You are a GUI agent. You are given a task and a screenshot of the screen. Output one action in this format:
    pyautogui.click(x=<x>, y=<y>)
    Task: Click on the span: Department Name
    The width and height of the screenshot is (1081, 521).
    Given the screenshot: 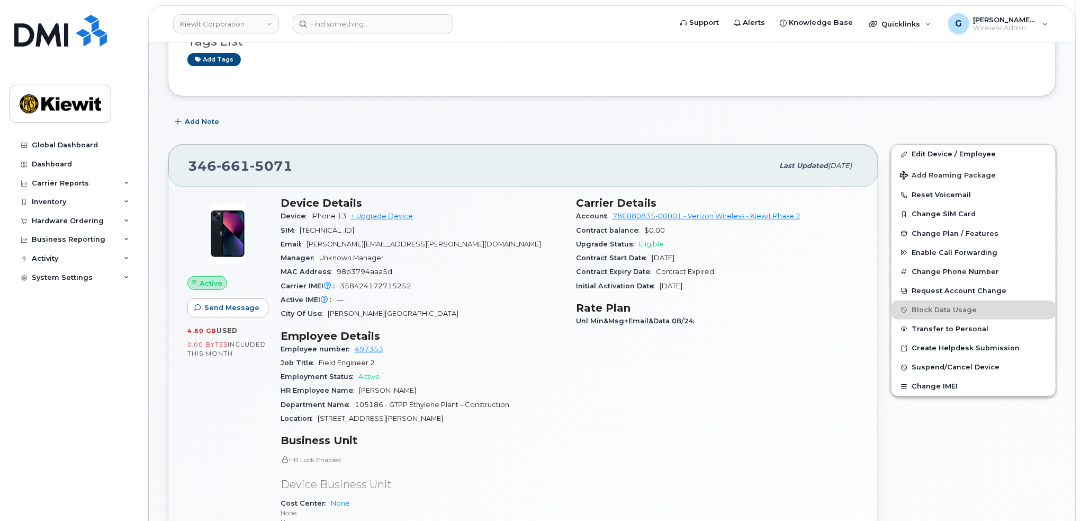 What is the action you would take?
    pyautogui.click(x=318, y=404)
    